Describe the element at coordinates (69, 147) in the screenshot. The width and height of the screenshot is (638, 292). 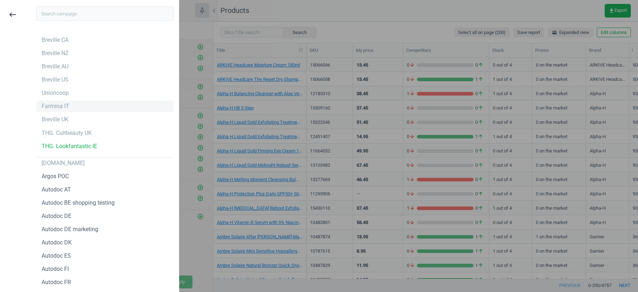
I see `div: THG. Lookfantastic IE` at that location.